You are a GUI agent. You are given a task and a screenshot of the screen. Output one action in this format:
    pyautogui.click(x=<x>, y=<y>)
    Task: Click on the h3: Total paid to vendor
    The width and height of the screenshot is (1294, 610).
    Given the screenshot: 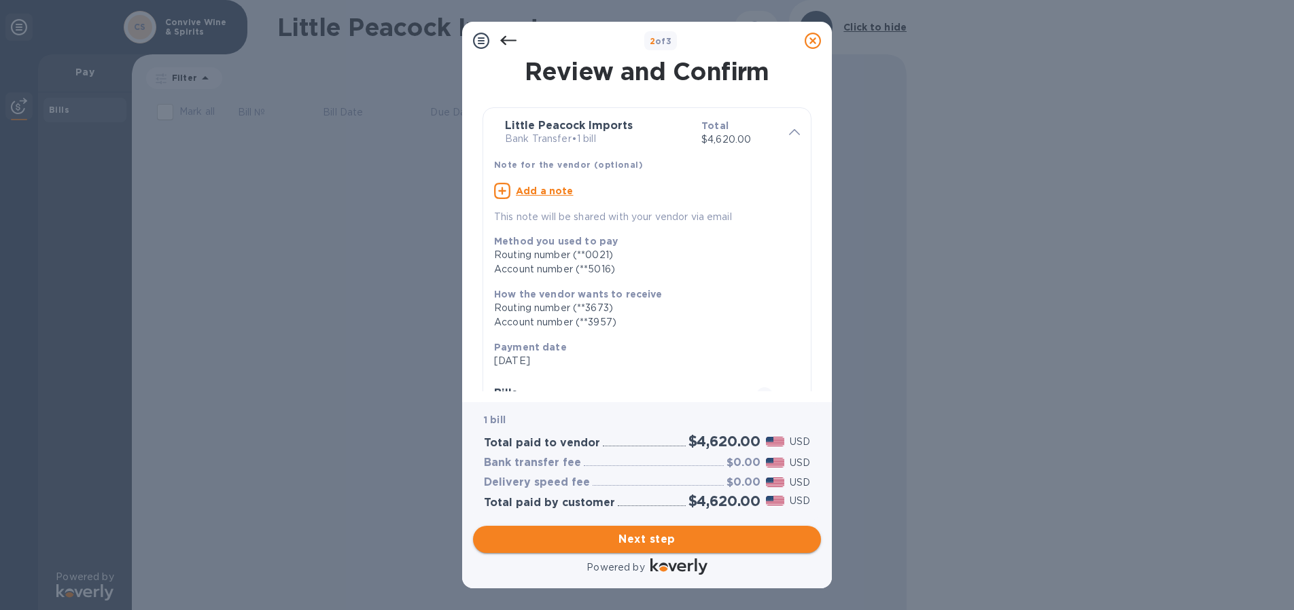 What is the action you would take?
    pyautogui.click(x=542, y=443)
    